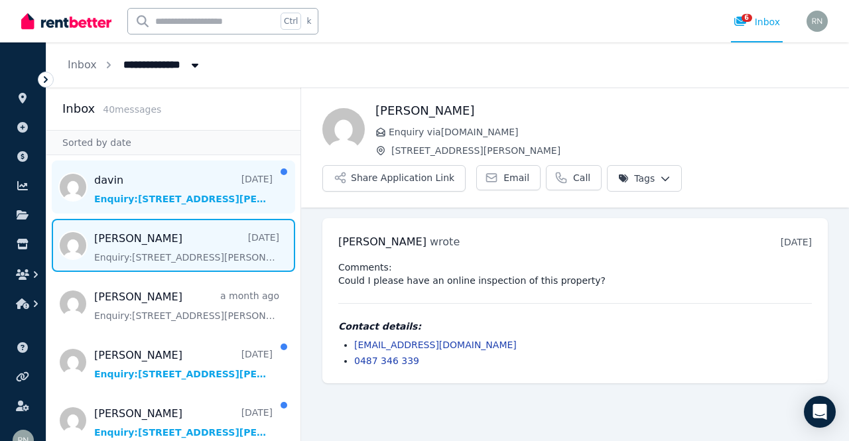 This screenshot has height=441, width=849. What do you see at coordinates (644, 178) in the screenshot?
I see `button: Tags` at bounding box center [644, 178].